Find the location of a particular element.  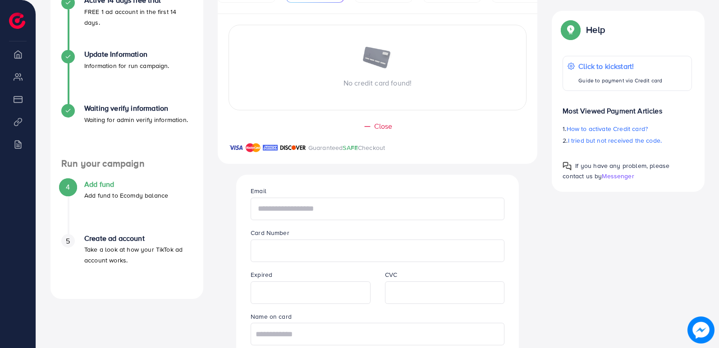

h4: Create ad account is located at coordinates (138, 238).